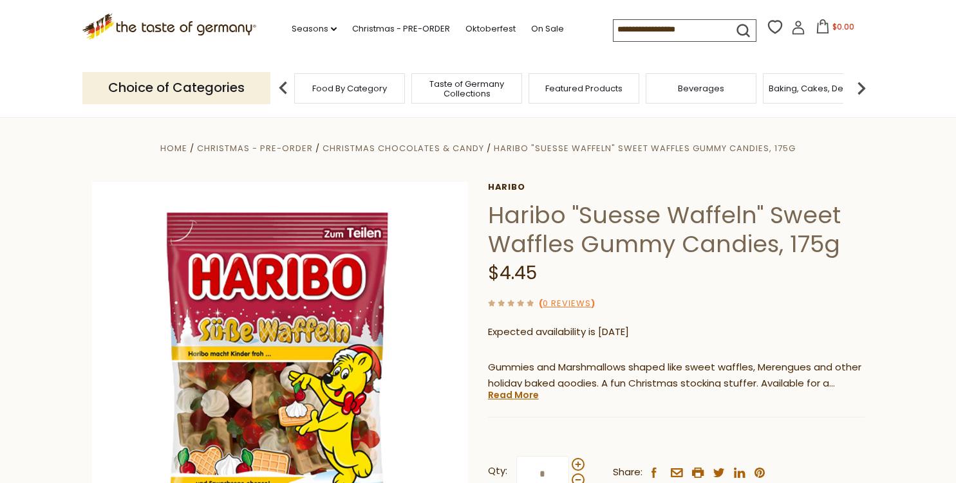 Image resolution: width=956 pixels, height=483 pixels. What do you see at coordinates (403, 148) in the screenshot?
I see `span: Christmas Chocolates & Candy` at bounding box center [403, 148].